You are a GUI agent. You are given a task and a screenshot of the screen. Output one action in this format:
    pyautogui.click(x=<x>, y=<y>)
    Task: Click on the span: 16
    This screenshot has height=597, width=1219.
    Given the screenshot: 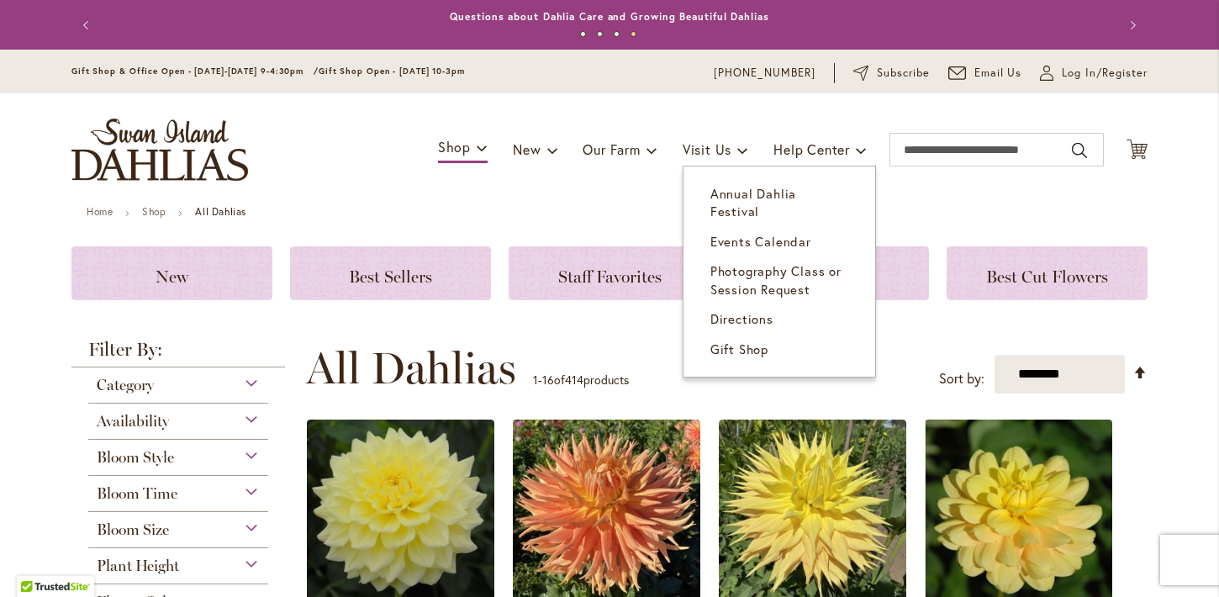 What is the action you would take?
    pyautogui.click(x=548, y=379)
    